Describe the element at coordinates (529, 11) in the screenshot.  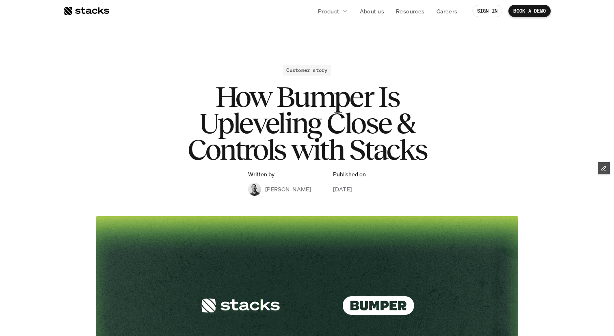
I see `a: BOOK A DEMO` at that location.